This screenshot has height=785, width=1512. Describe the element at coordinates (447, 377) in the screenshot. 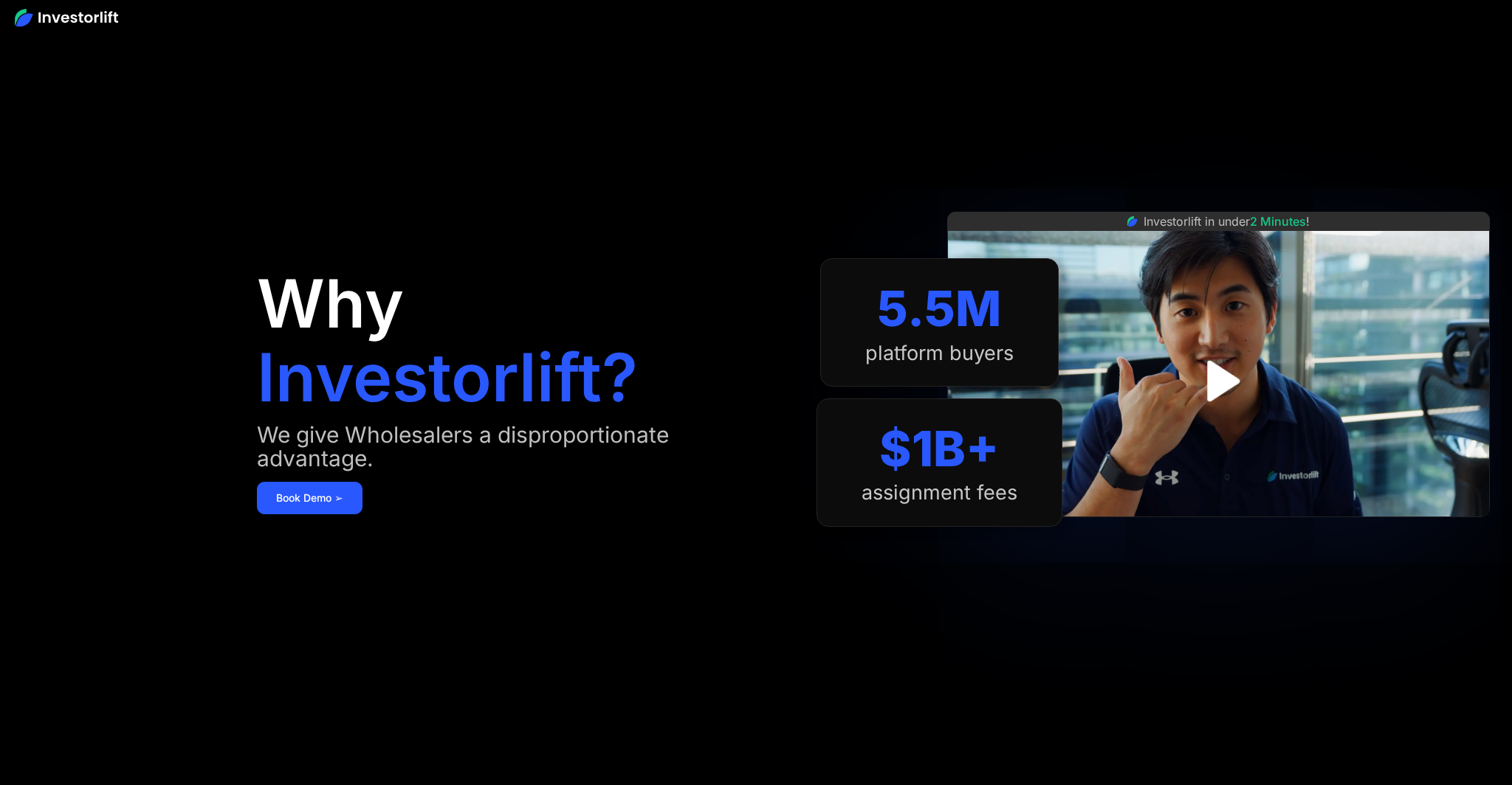

I see `h1: Investorlift?` at that location.